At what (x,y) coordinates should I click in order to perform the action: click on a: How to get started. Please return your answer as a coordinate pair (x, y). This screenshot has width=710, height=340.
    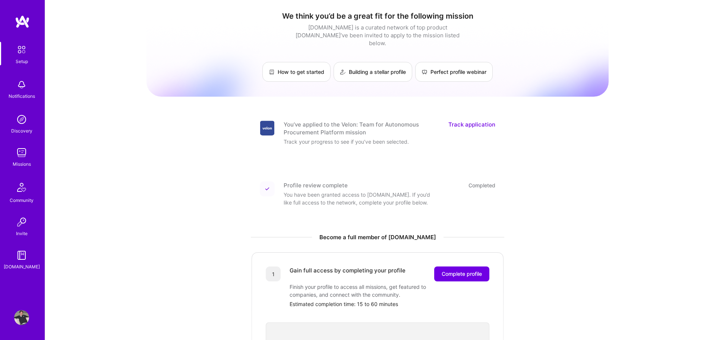
    Looking at the image, I should click on (296, 72).